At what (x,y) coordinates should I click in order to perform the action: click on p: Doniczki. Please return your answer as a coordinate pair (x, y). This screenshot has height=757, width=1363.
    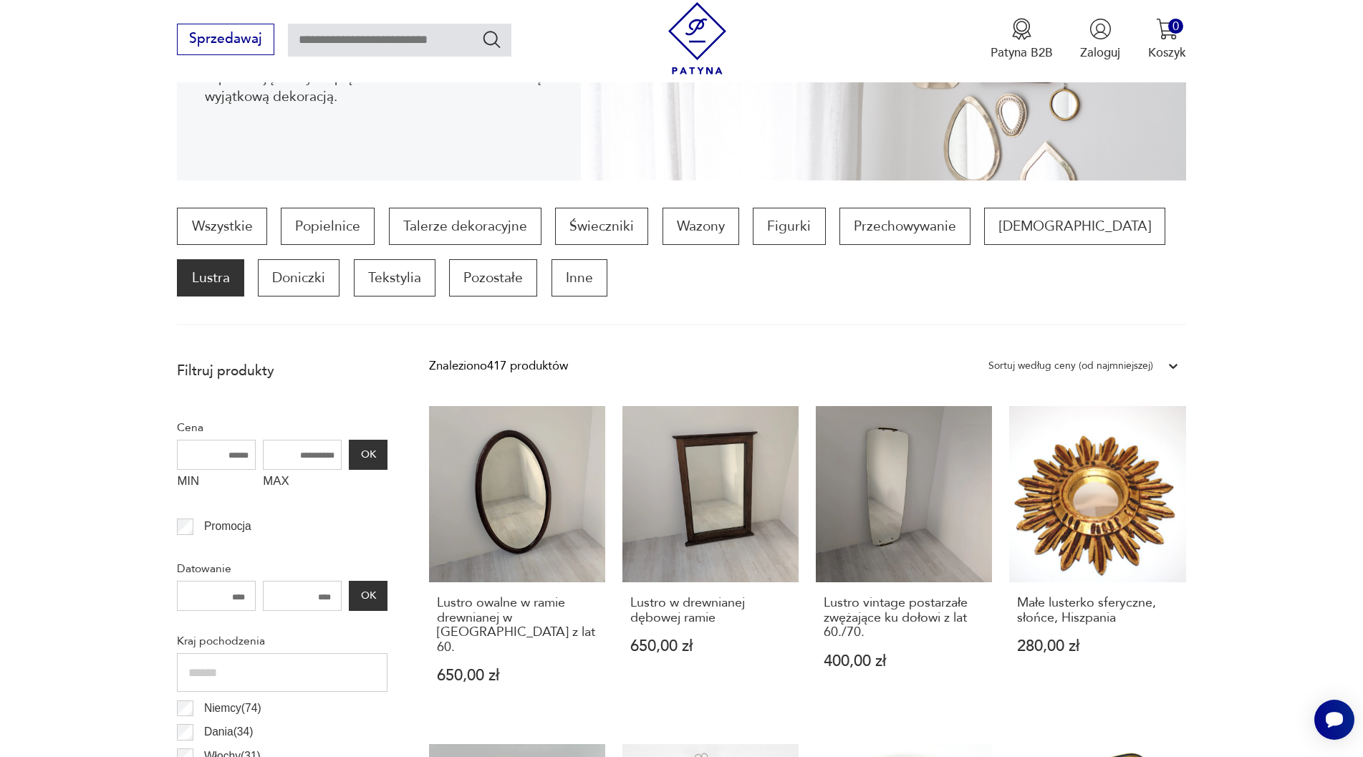
    Looking at the image, I should click on (299, 278).